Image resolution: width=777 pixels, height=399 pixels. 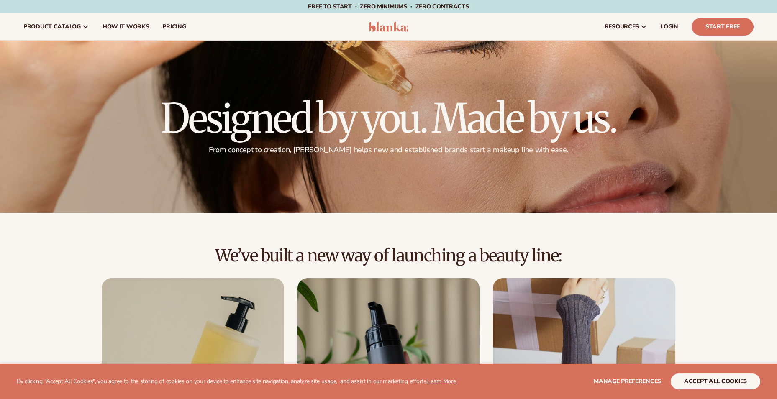 What do you see at coordinates (56, 27) in the screenshot?
I see `a: product catalog` at bounding box center [56, 27].